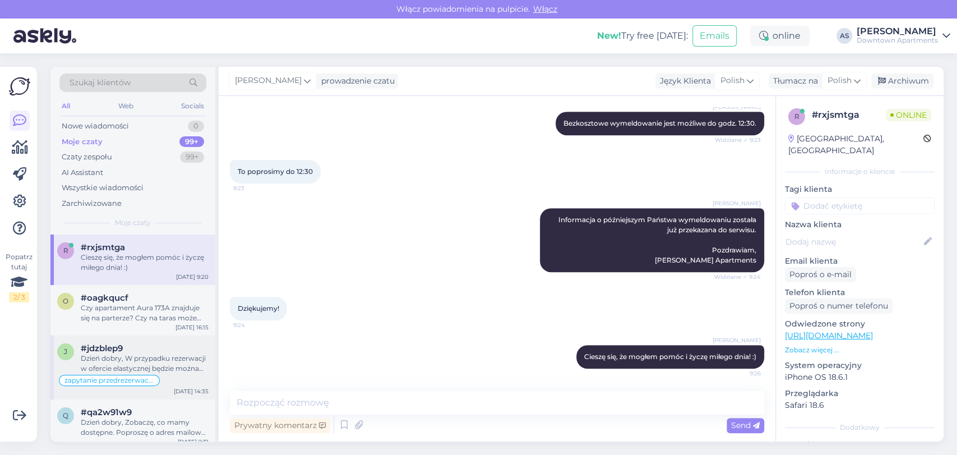  What do you see at coordinates (737, 276) in the screenshot?
I see `span: Widziane ✓ 9:24` at bounding box center [737, 276].